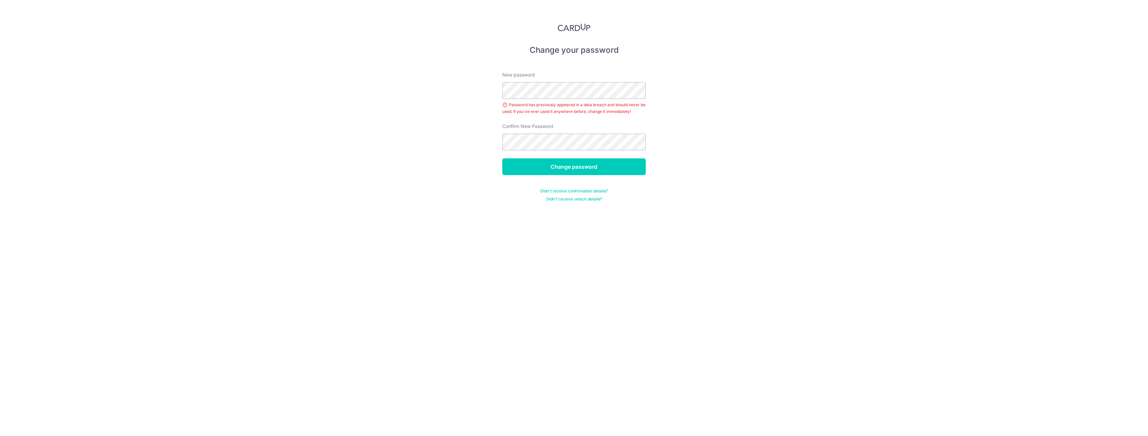 The width and height of the screenshot is (1148, 436). Describe the element at coordinates (574, 191) in the screenshot. I see `a: Didn't receive confirmation details?` at that location.